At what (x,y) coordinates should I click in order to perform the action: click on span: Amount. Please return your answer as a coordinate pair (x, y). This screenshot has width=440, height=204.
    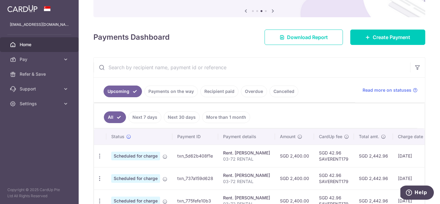
    Looking at the image, I should click on (288, 137).